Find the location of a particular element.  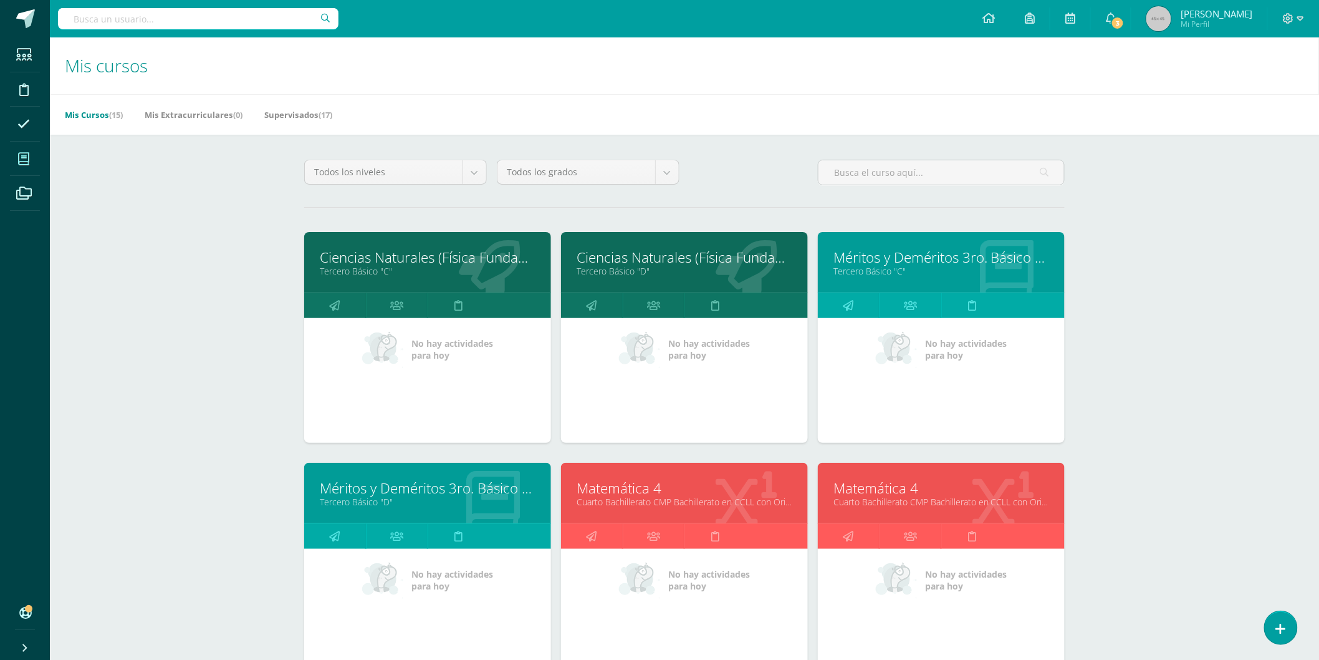

span: (15) is located at coordinates (116, 115).